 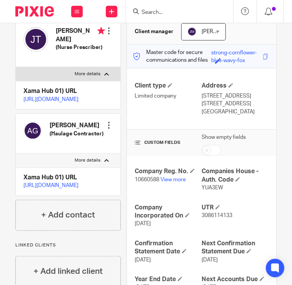 I want to click on span: YUA3EW, so click(x=213, y=188).